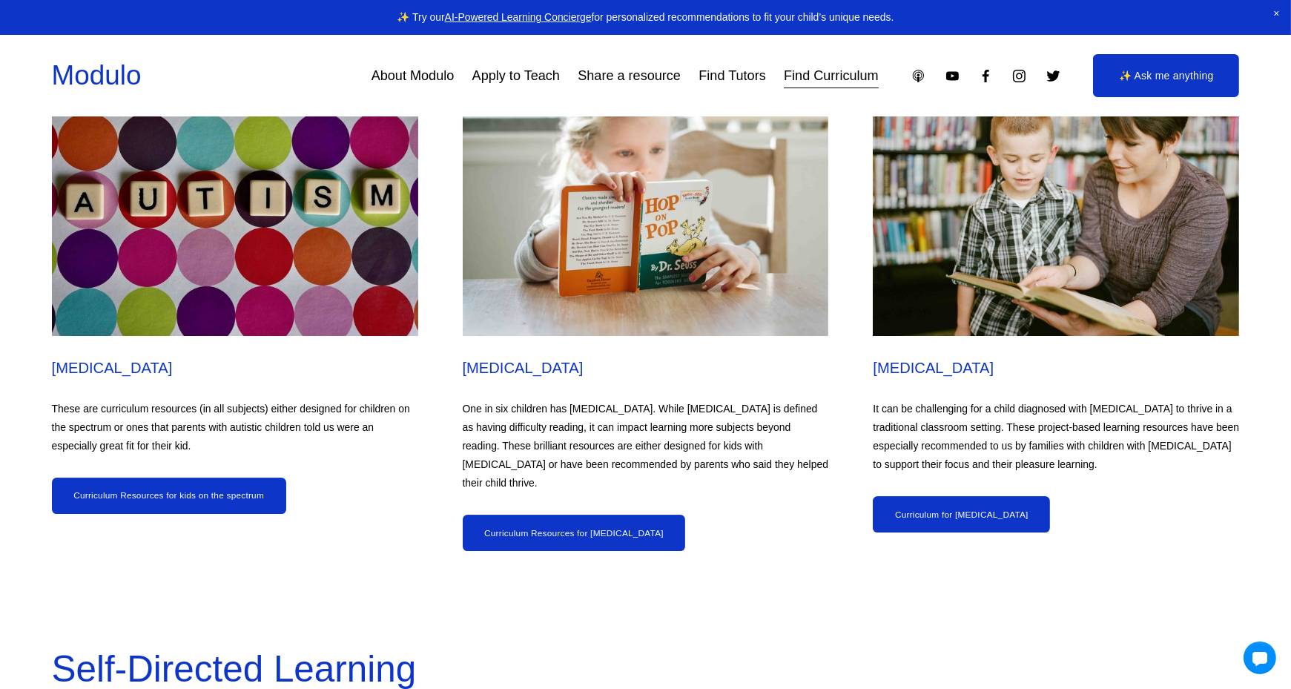 This screenshot has width=1291, height=689. I want to click on p: These are curriculum resources (in all subjects) either designed for children on the spectrum or ..., so click(235, 427).